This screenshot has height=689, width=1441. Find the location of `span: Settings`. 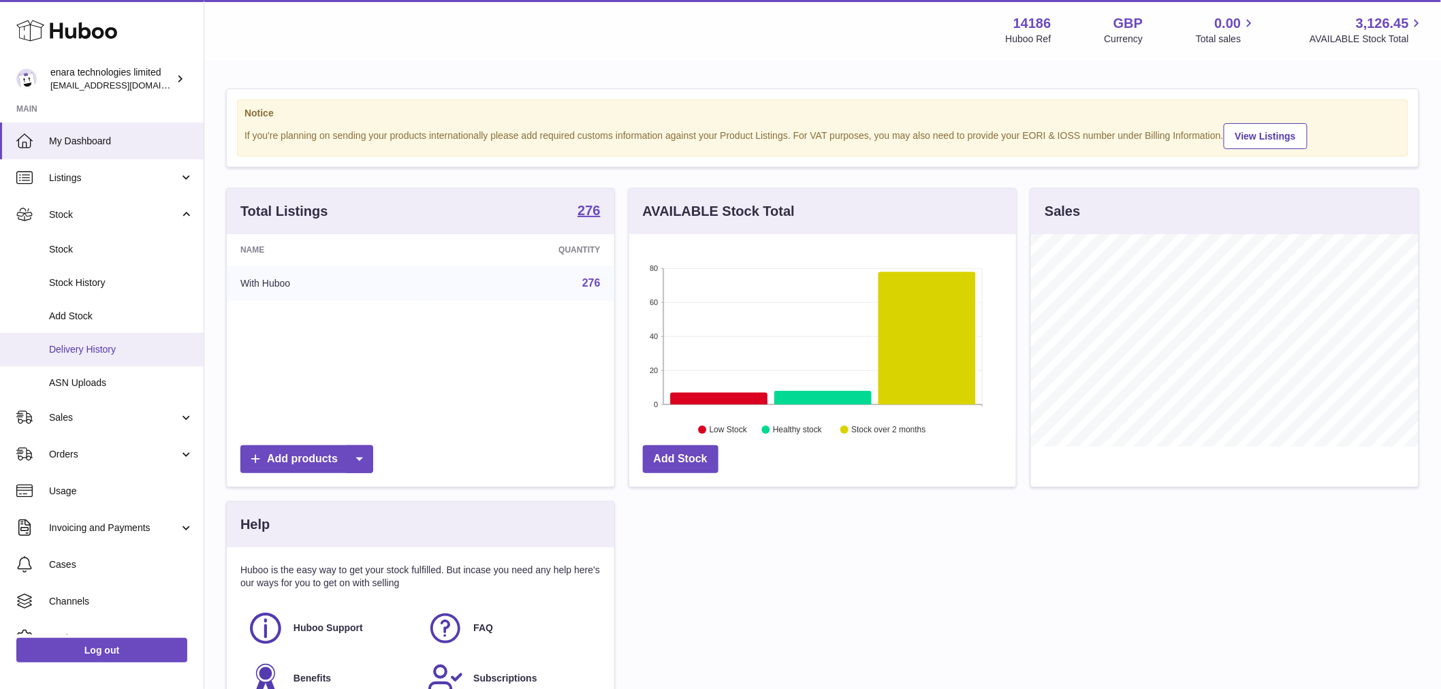

span: Settings is located at coordinates (121, 638).